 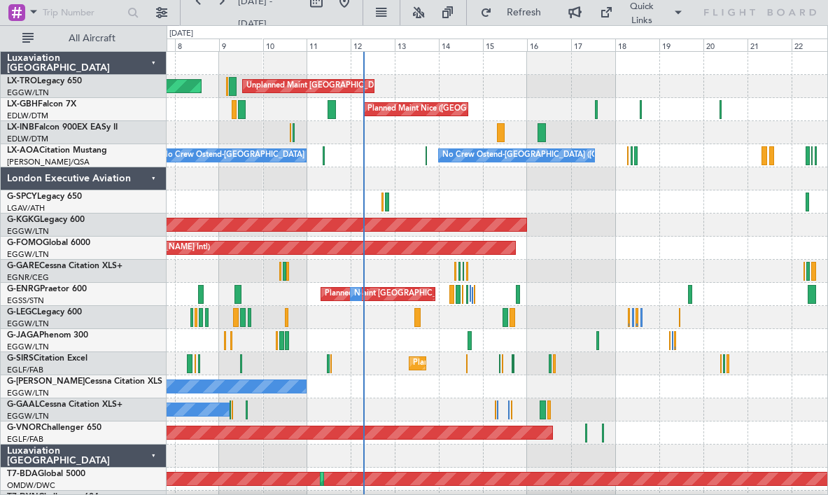 What do you see at coordinates (28, 277) in the screenshot?
I see `a: EGNR/CEG` at bounding box center [28, 277].